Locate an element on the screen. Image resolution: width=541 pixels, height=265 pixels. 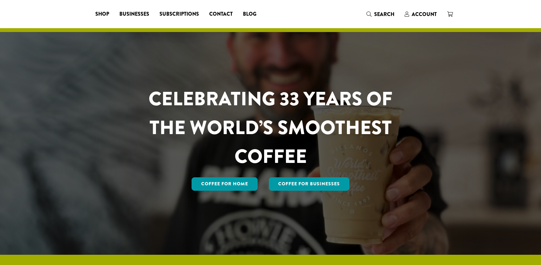
a: Search is located at coordinates (380, 14).